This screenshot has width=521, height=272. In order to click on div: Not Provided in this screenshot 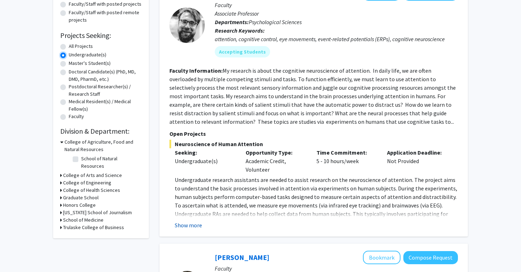, I will do `click(418, 161)`.